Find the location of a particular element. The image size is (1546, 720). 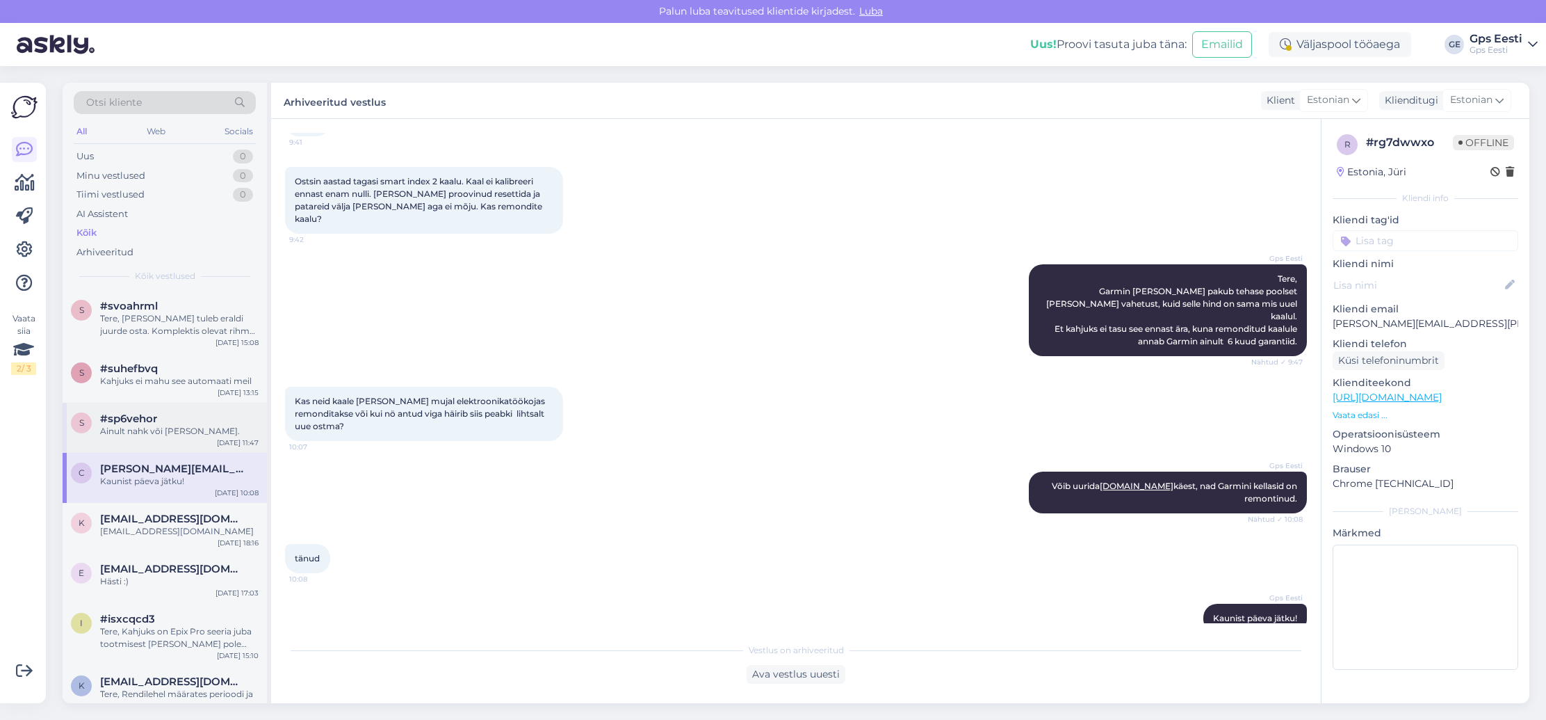

button: Emailid is located at coordinates (1222, 44).